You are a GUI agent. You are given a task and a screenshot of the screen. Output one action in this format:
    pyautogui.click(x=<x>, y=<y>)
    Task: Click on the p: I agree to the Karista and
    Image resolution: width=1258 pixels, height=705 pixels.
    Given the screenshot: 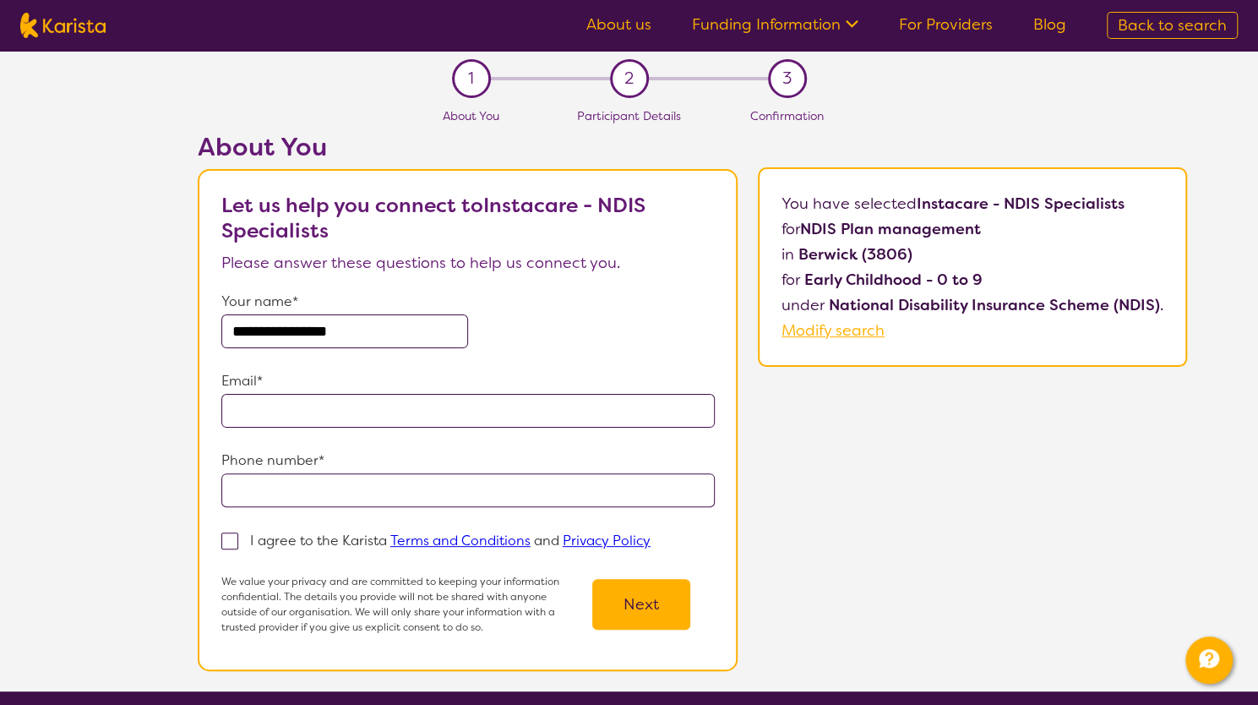 What is the action you would take?
    pyautogui.click(x=450, y=540)
    